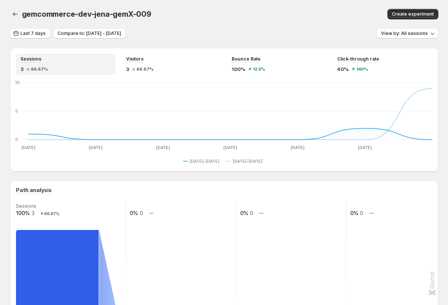  Describe the element at coordinates (26, 206) in the screenshot. I see `text: Sessions` at that location.